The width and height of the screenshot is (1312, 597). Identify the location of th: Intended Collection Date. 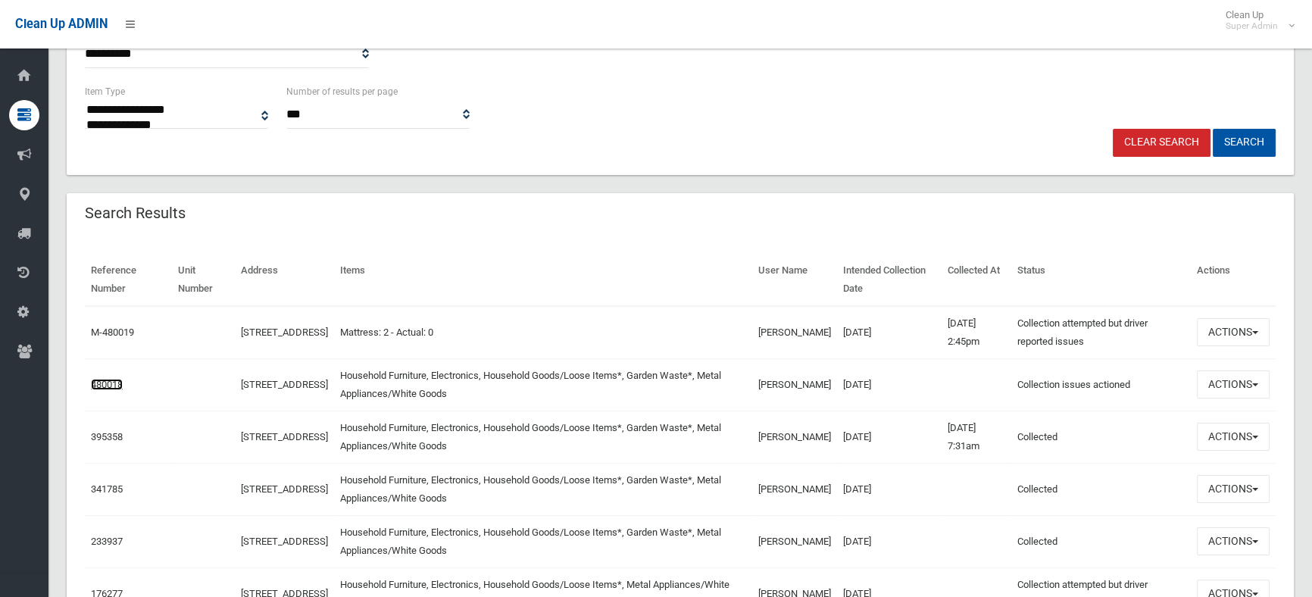
(888, 279).